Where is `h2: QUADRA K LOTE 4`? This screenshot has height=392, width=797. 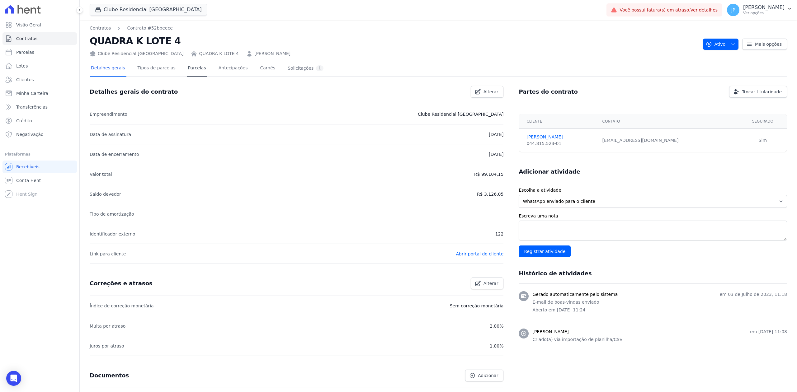
h2: QUADRA K LOTE 4 is located at coordinates (394, 41).